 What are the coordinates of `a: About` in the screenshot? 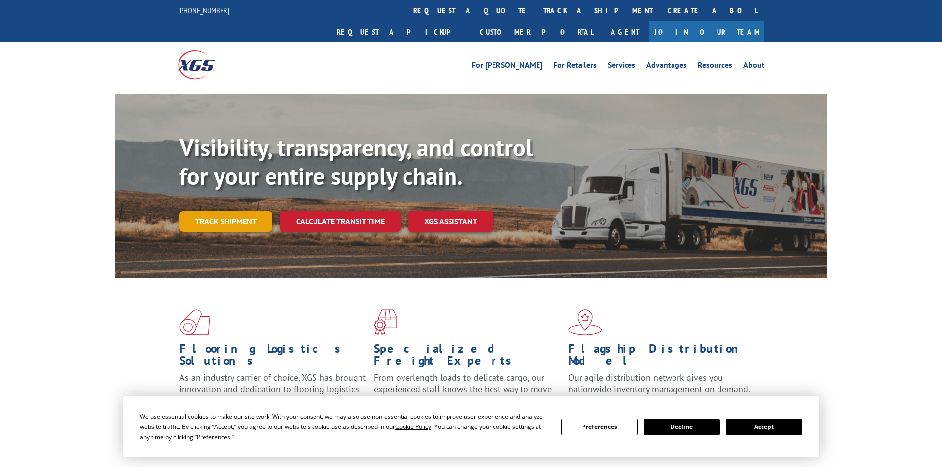 It's located at (753, 67).